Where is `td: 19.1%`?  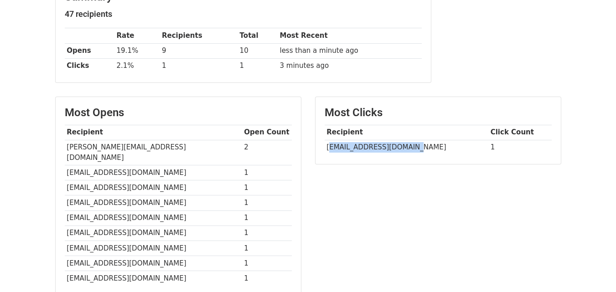
td: 19.1% is located at coordinates (137, 51).